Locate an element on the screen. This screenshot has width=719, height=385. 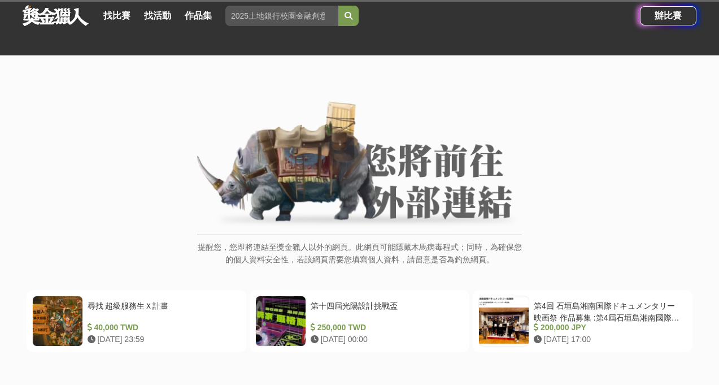
div: 第十四屆光陽設計挑戰盃 is located at coordinates (385, 311).